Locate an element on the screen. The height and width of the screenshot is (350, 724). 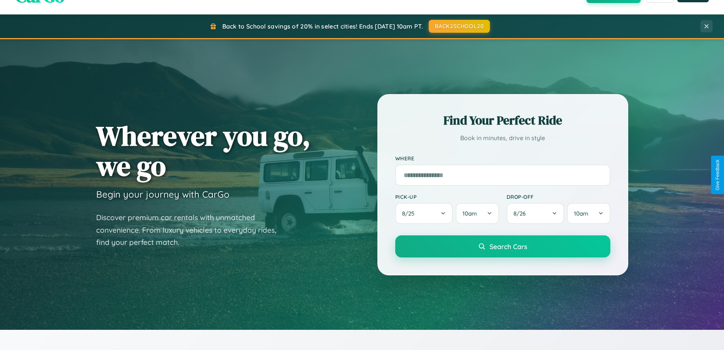
label: Where is located at coordinates (503, 158).